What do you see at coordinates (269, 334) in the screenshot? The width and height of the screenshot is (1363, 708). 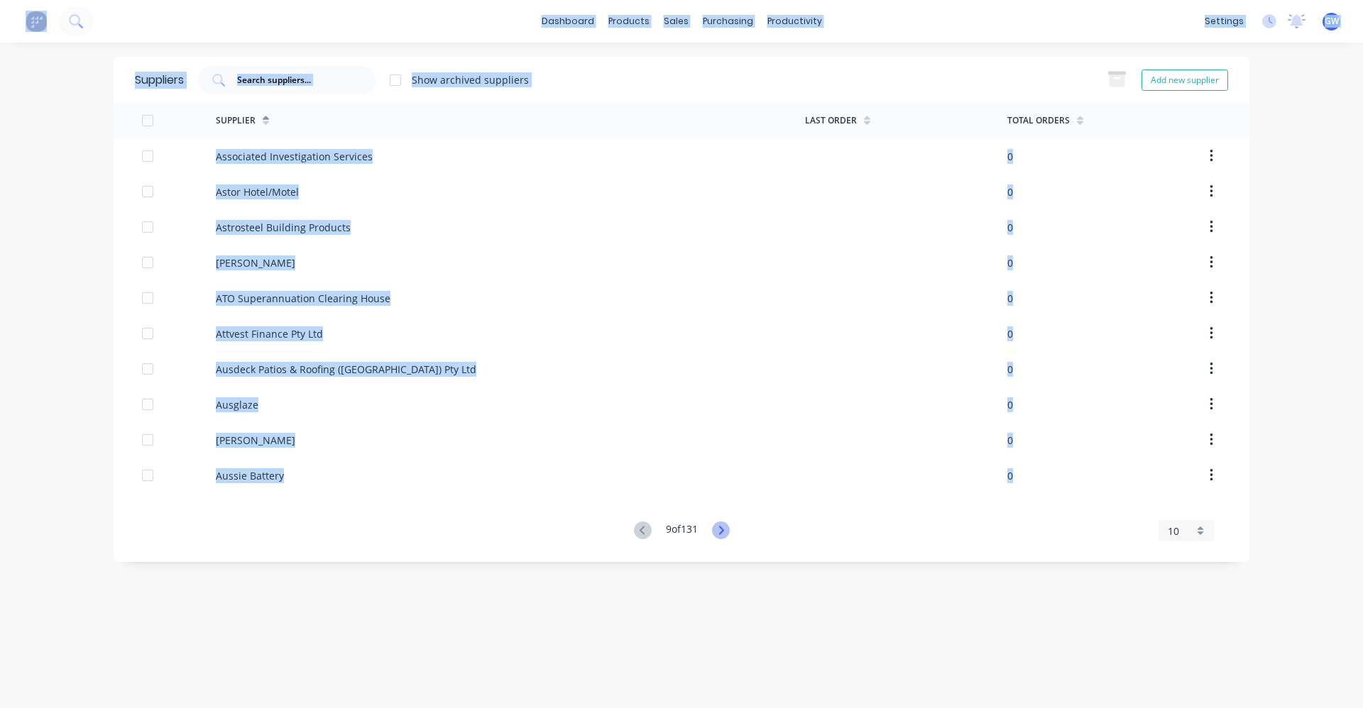 I see `div: Attvest Finance Pty Ltd` at bounding box center [269, 334].